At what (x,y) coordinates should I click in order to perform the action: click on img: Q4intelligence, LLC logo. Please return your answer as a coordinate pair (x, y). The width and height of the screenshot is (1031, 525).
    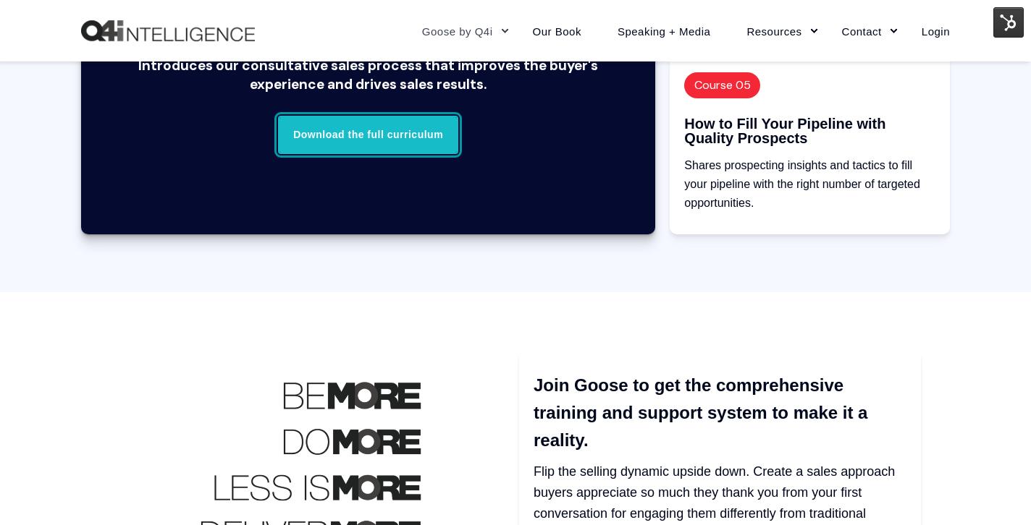
    Looking at the image, I should click on (168, 31).